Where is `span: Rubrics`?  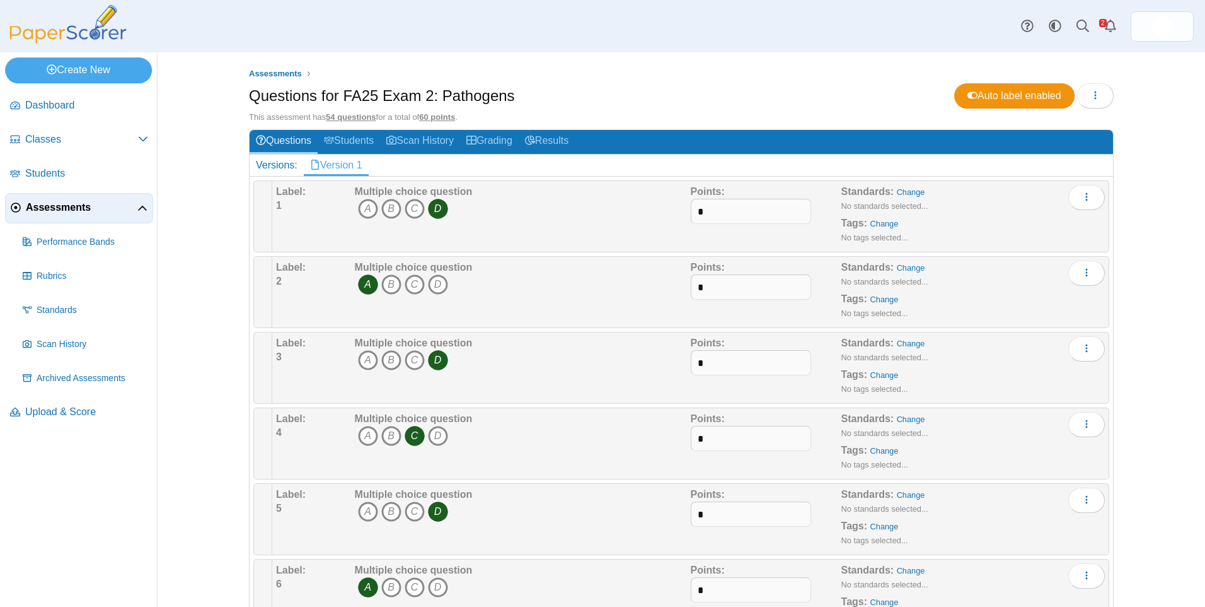 span: Rubrics is located at coordinates (92, 276).